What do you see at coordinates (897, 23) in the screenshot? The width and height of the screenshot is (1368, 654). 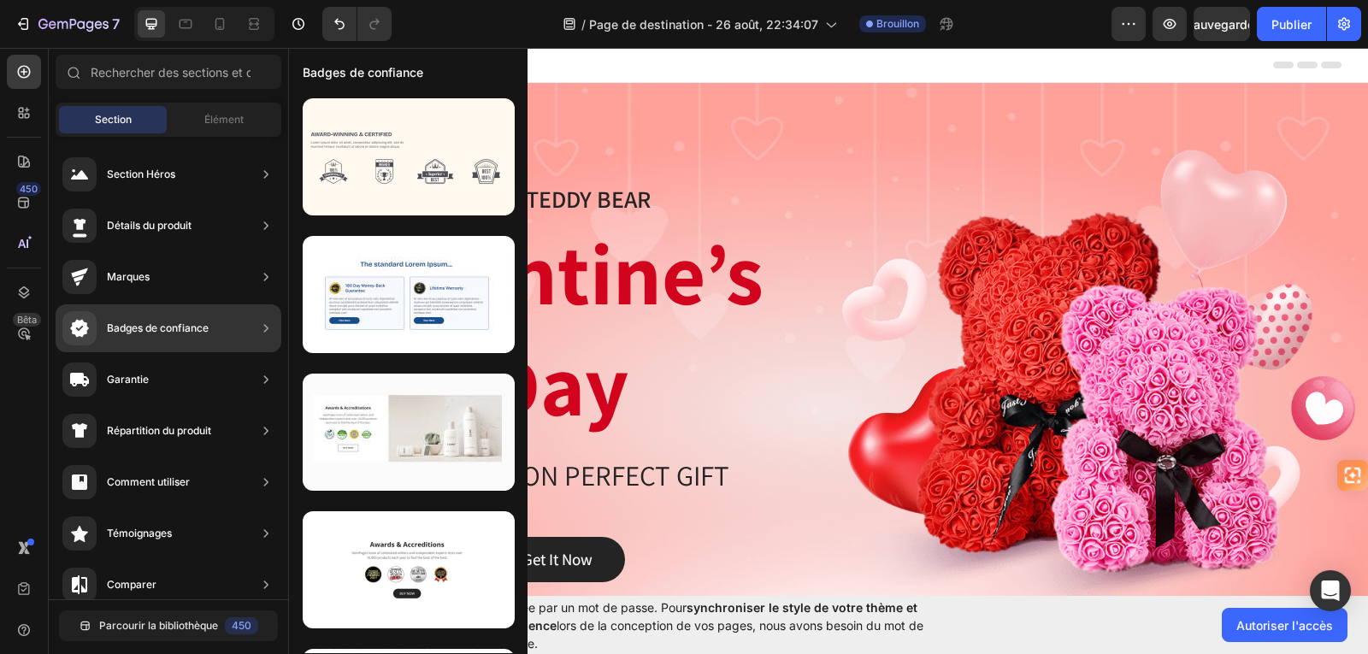 I see `font: Brouillon` at bounding box center [897, 23].